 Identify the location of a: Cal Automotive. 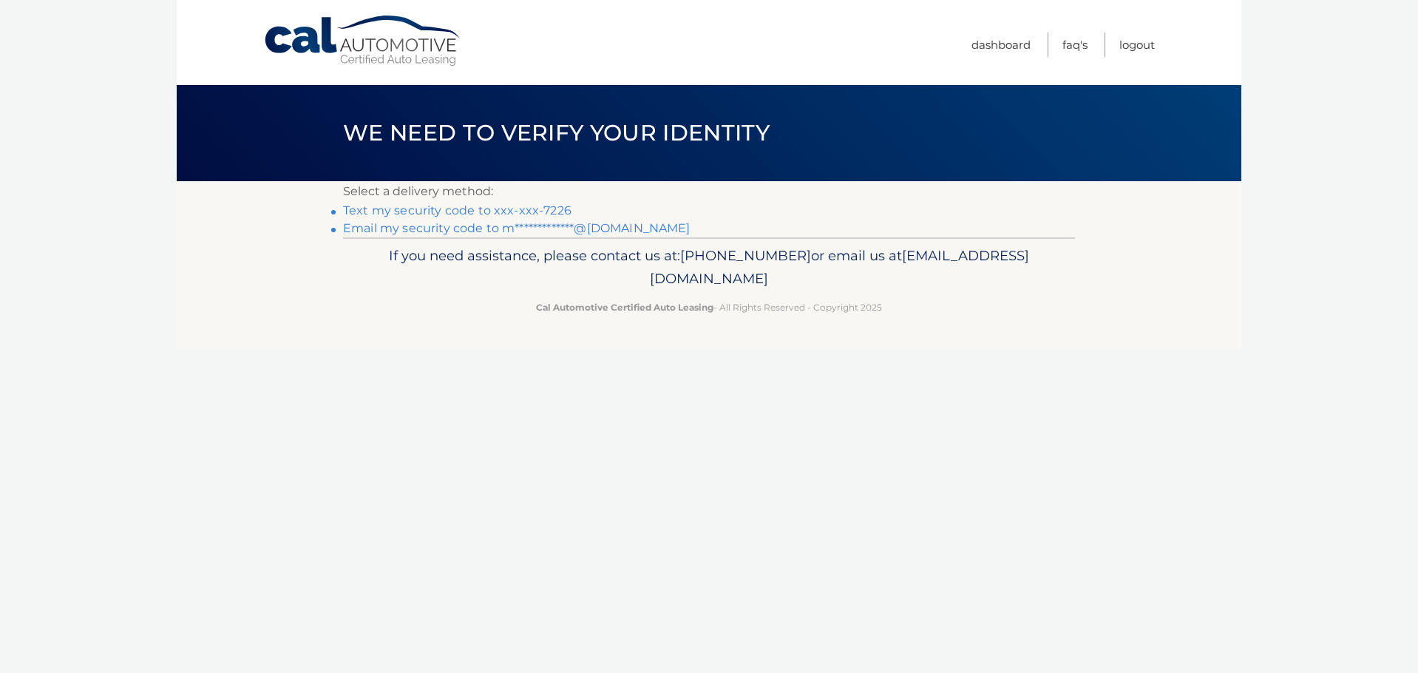
(363, 41).